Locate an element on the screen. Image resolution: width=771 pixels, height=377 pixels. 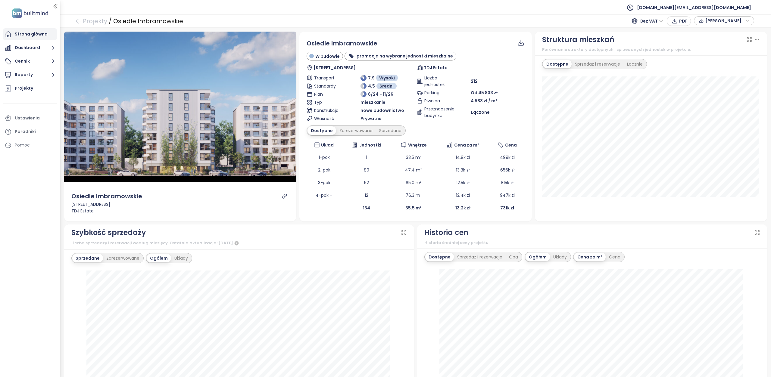
span: 7.9 is located at coordinates (371, 78).